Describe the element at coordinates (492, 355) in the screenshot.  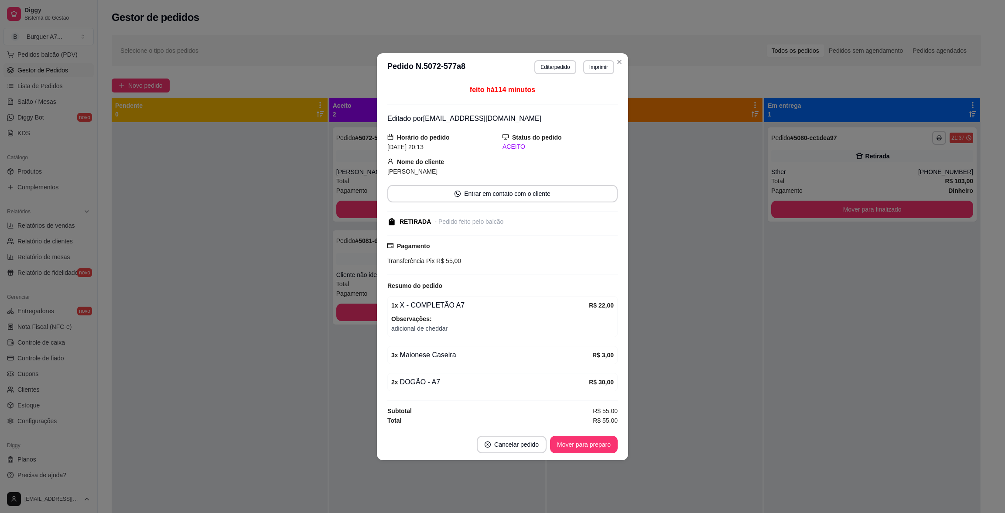
I see `div: Maionese Caseira` at that location.